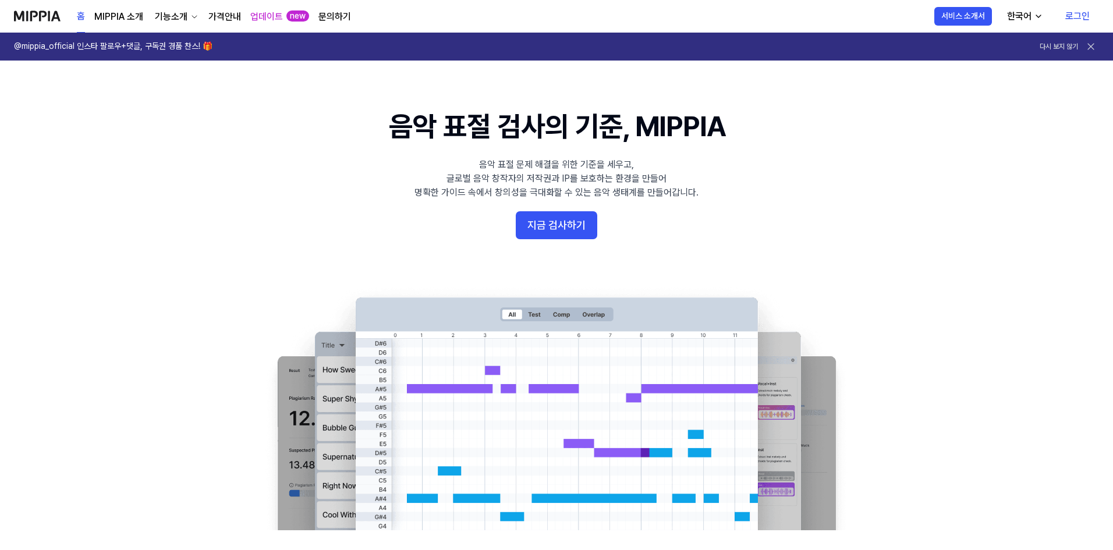  I want to click on div: 기능소개, so click(171, 17).